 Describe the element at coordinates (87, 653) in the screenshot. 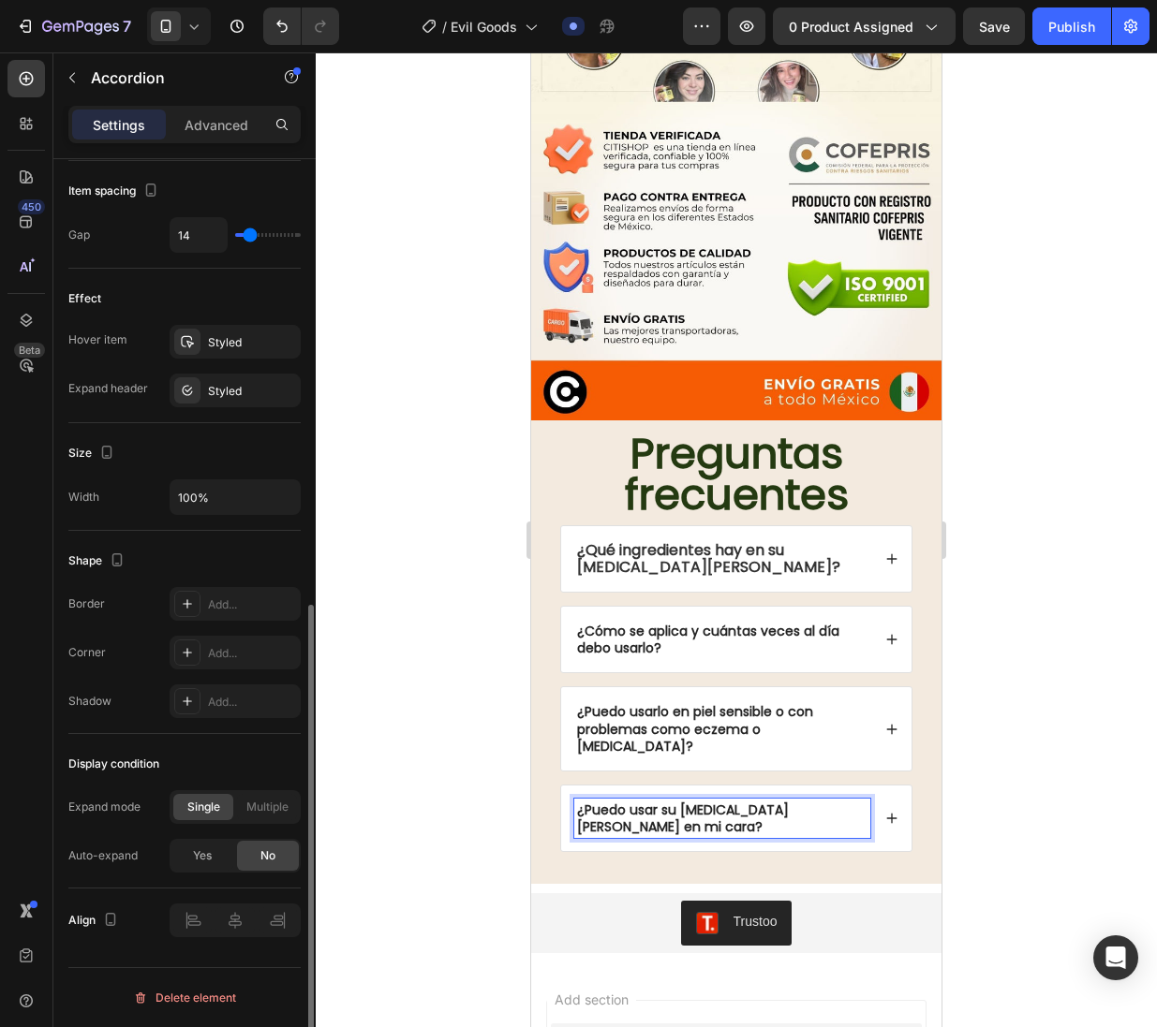

I see `div: Corner` at that location.